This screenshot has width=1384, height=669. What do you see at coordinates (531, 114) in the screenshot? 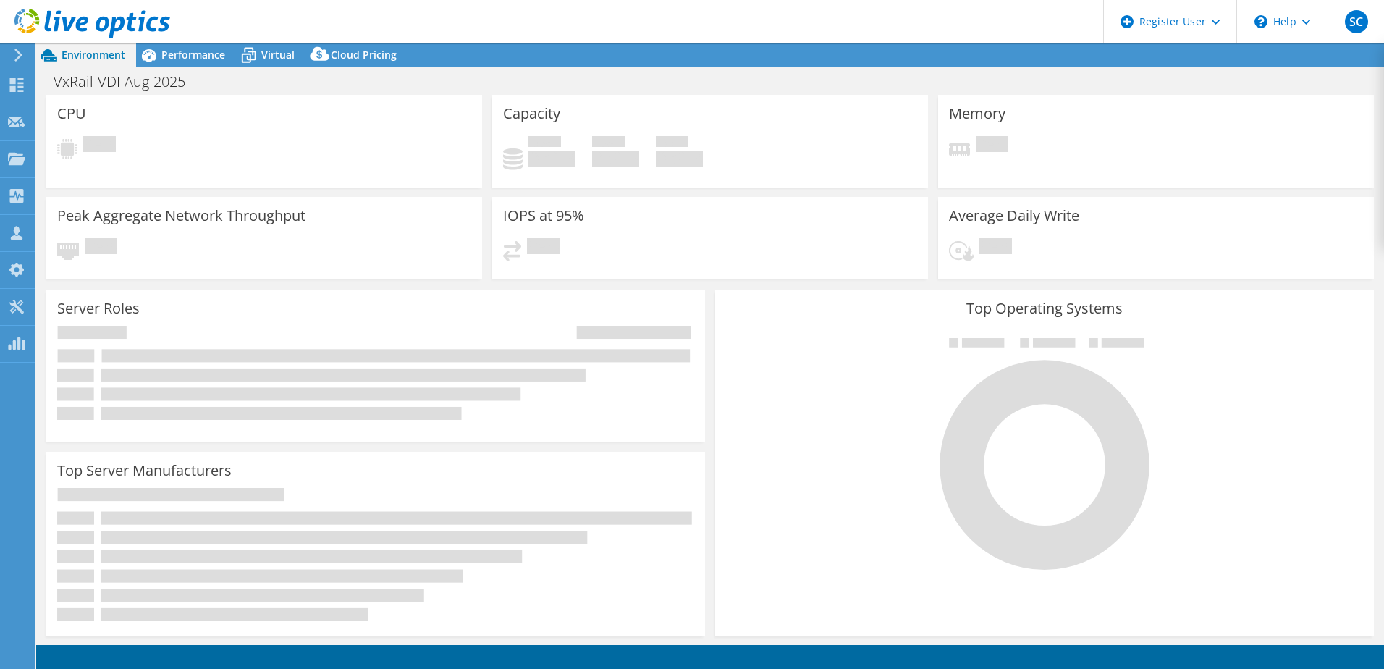
I see `h3: Capacity` at bounding box center [531, 114].